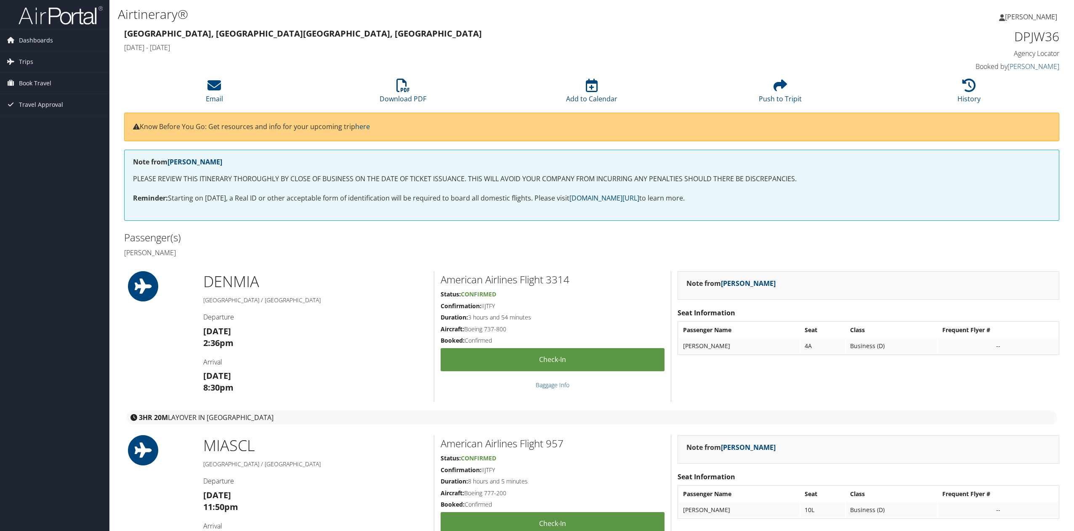 The image size is (1074, 531). I want to click on img: airportal-logo.png, so click(61, 15).